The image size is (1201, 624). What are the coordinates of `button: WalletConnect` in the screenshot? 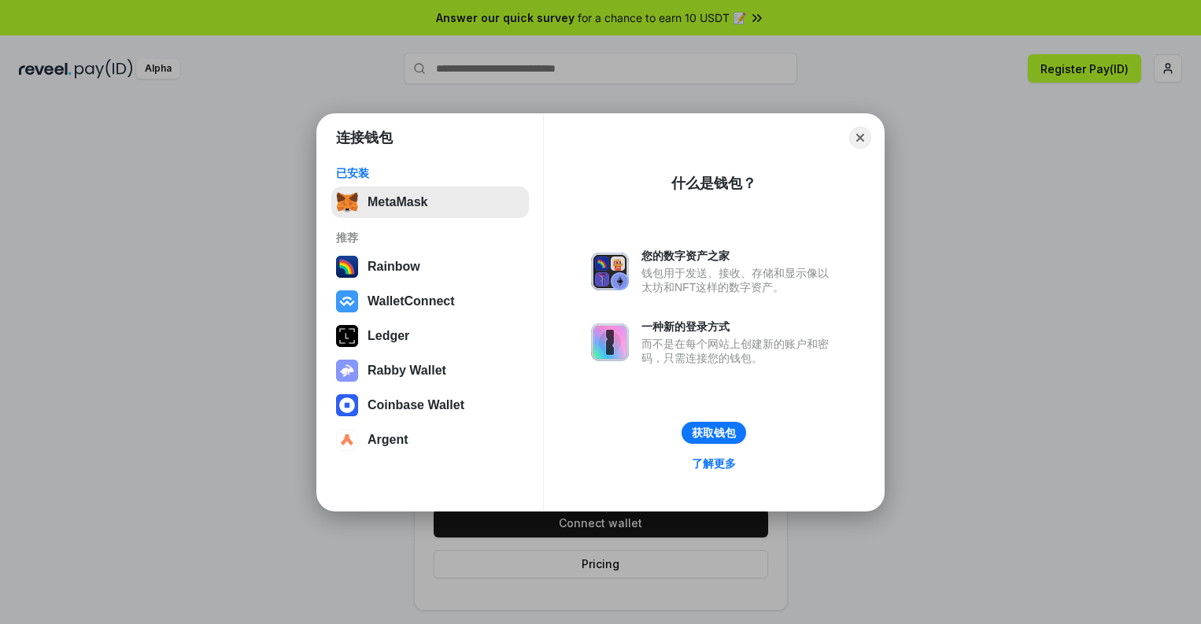 It's located at (430, 302).